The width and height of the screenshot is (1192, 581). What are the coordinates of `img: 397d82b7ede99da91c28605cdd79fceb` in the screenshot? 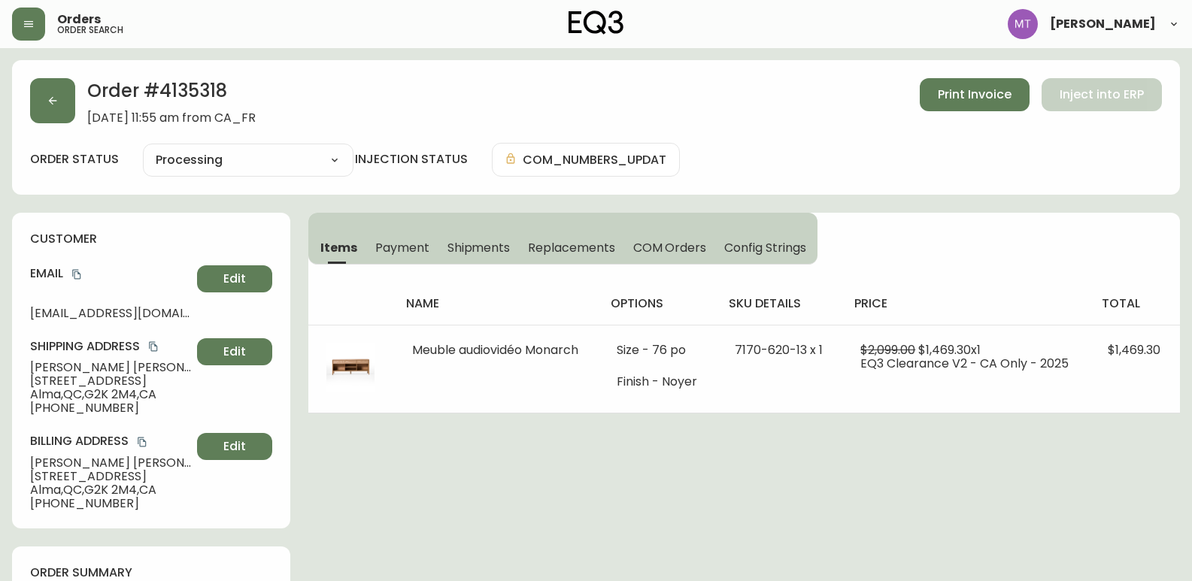 It's located at (1022, 24).